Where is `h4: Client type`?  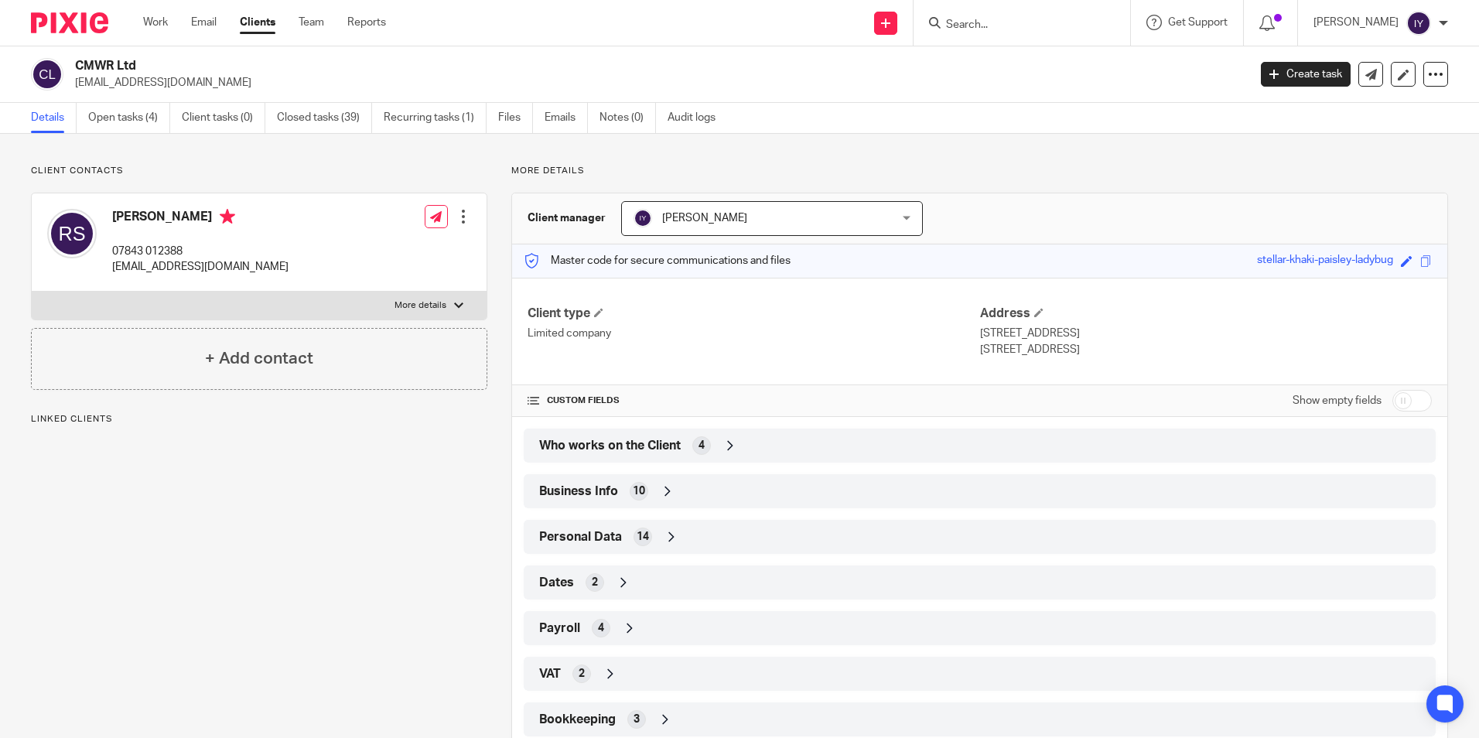 h4: Client type is located at coordinates (754, 313).